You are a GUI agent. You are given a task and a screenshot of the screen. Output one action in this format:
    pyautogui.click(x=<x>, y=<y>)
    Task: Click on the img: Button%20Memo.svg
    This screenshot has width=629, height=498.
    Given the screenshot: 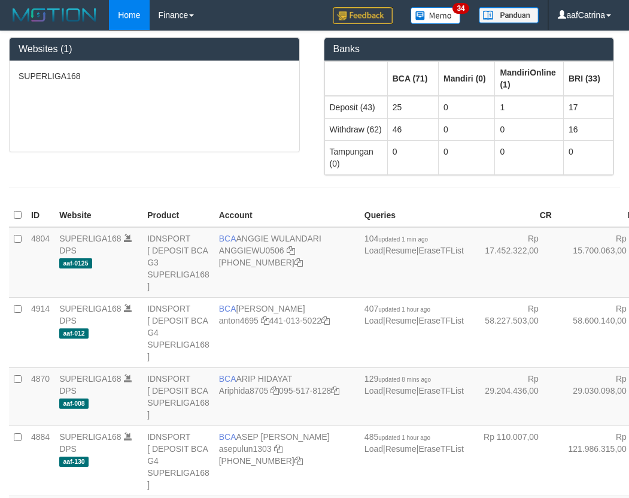 What is the action you would take?
    pyautogui.click(x=436, y=16)
    